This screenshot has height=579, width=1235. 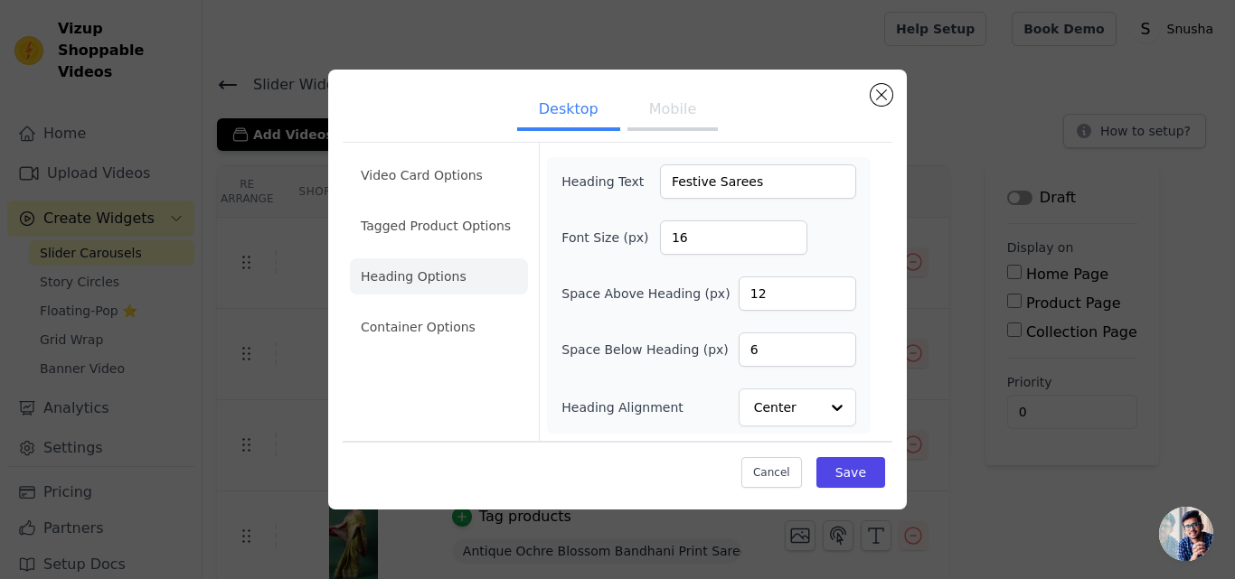 What do you see at coordinates (610, 238) in the screenshot?
I see `label: Font Size (px)` at bounding box center [610, 238].